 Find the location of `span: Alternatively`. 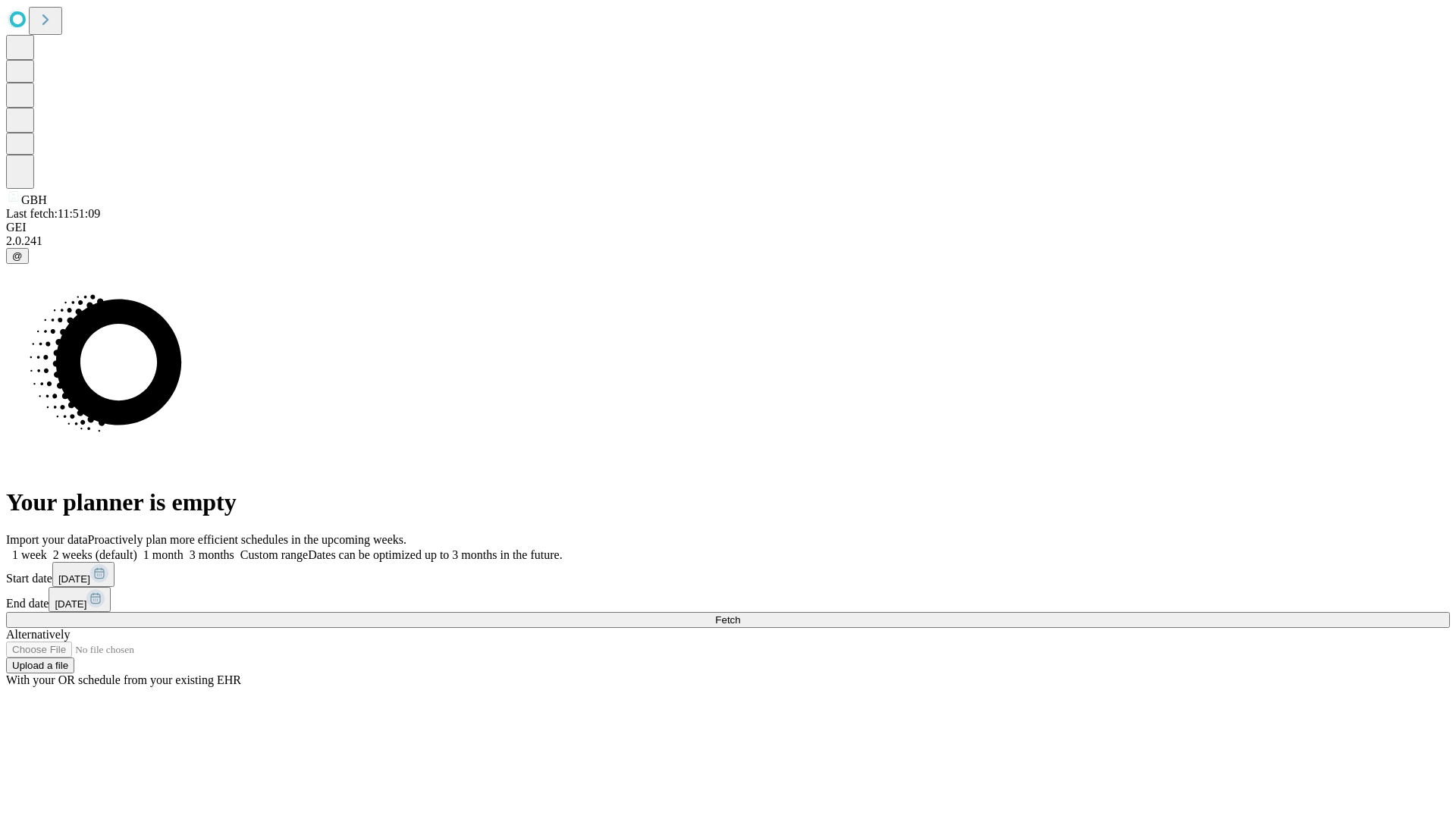

span: Alternatively is located at coordinates (37, 634).